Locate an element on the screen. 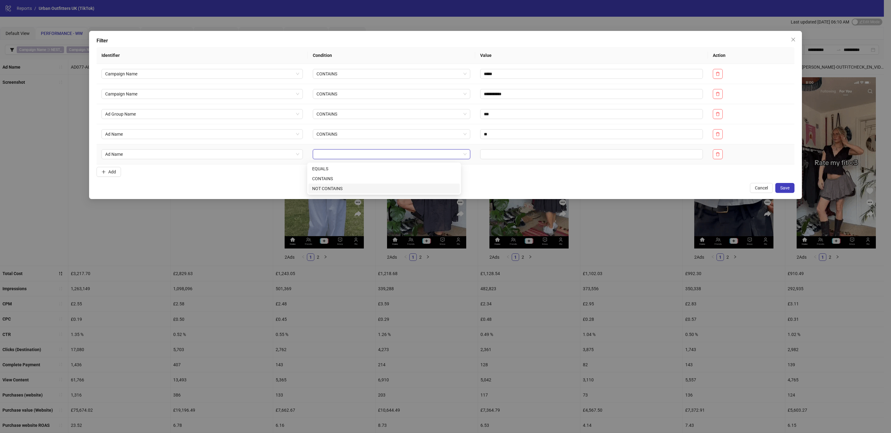 The height and width of the screenshot is (433, 891). button: Add is located at coordinates (109, 172).